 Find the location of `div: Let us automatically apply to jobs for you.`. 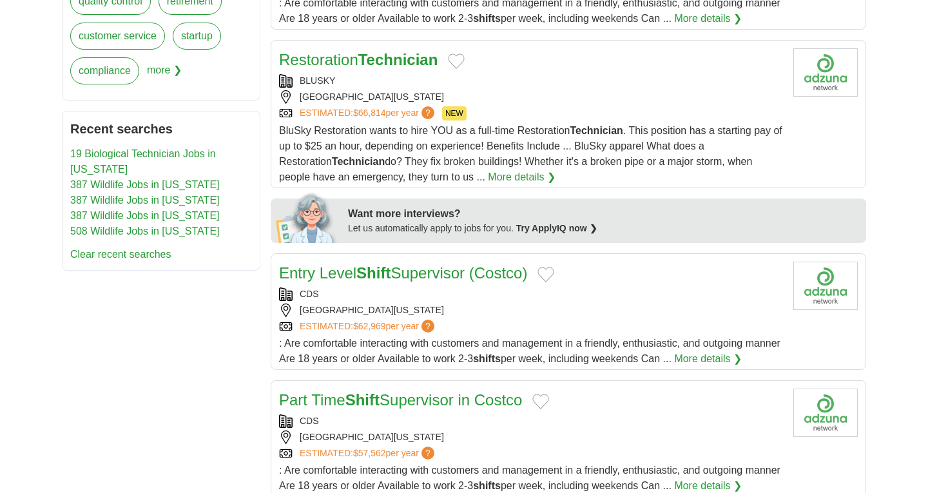

div: Let us automatically apply to jobs for you. is located at coordinates (603, 228).